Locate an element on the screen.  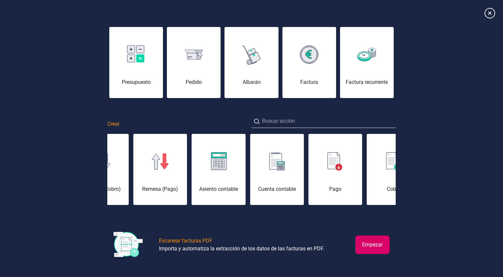
img: img-asiento-contable.svg is located at coordinates (219, 162).